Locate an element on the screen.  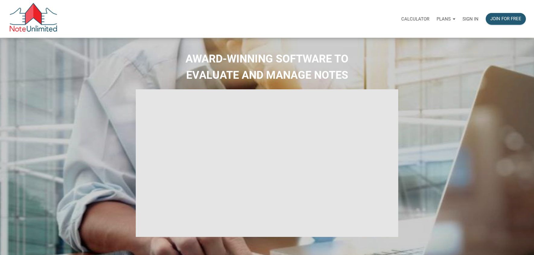
a: Plans is located at coordinates (446, 19).